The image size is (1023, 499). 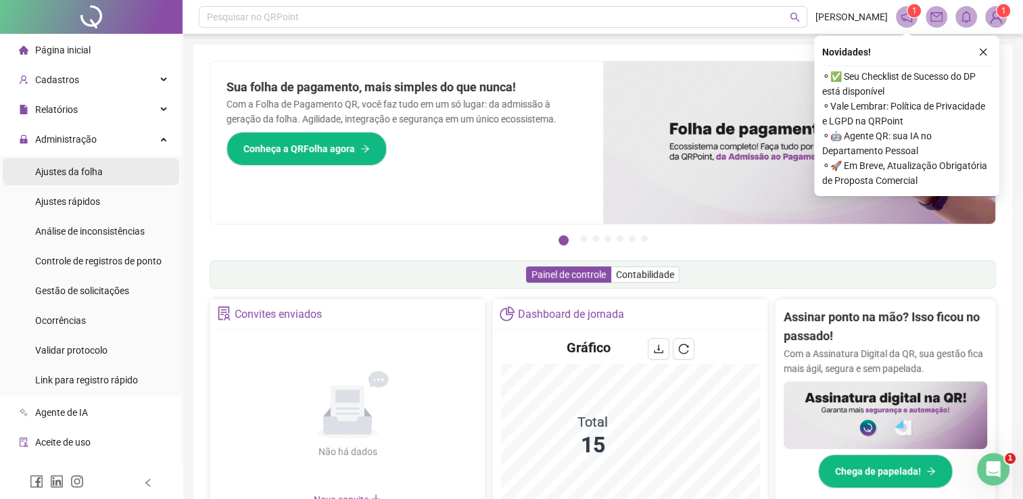 I want to click on span: Validar protocolo, so click(x=71, y=350).